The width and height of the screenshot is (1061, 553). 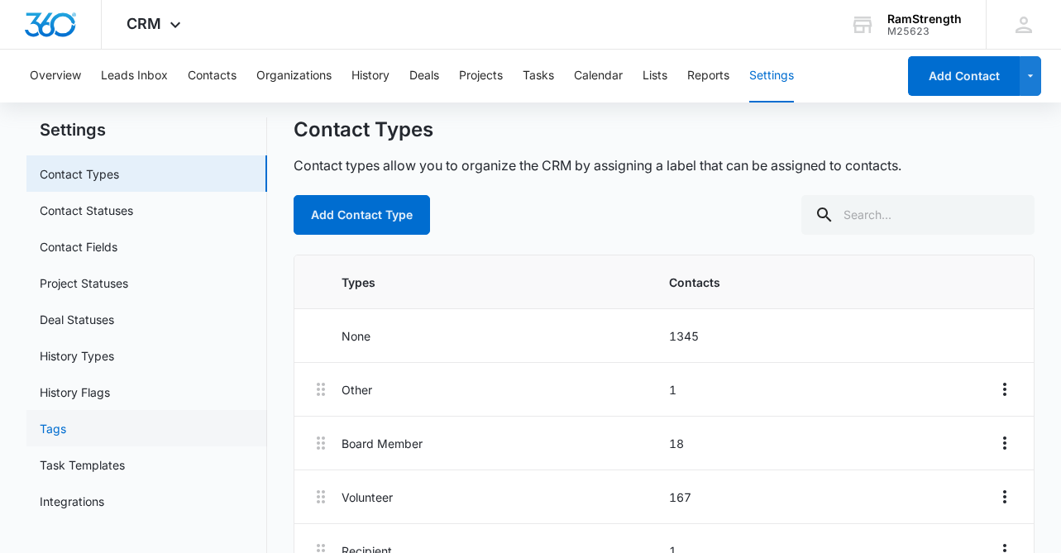 I want to click on a: Contact Statuses, so click(x=86, y=210).